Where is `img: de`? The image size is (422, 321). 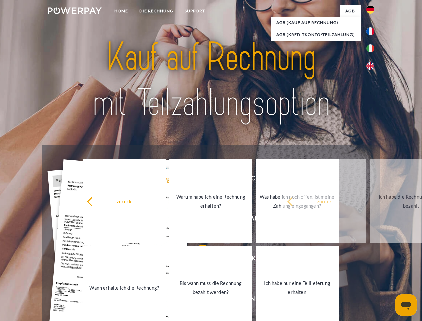
img: de is located at coordinates (370, 10).